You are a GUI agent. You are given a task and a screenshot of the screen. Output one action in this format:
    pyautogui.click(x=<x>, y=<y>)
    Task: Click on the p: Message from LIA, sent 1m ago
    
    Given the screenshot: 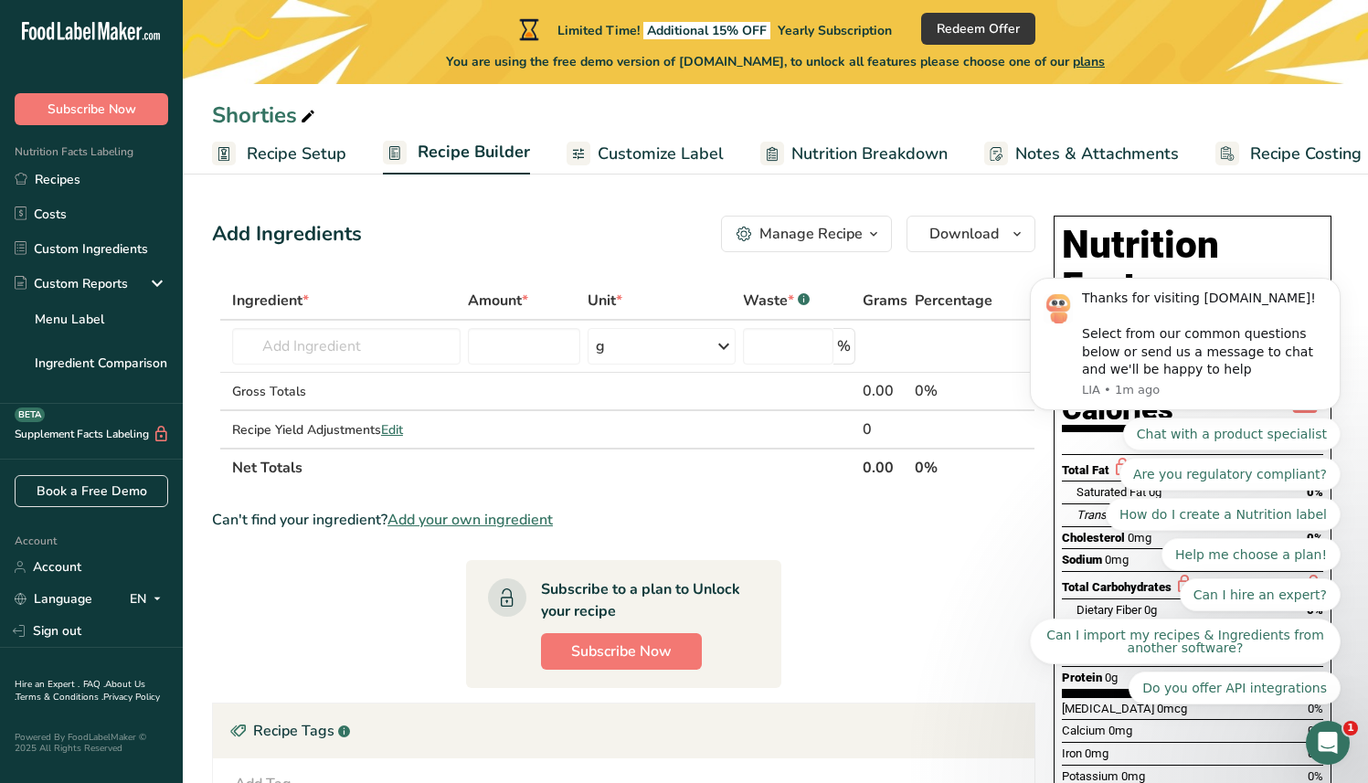 What is the action you would take?
    pyautogui.click(x=202, y=427)
    